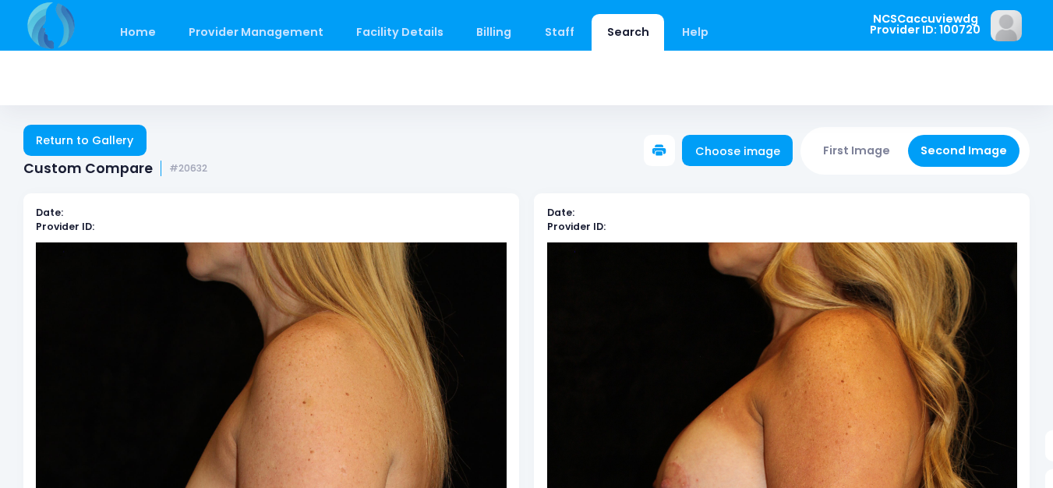  What do you see at coordinates (85, 140) in the screenshot?
I see `a: Return to Gallery` at bounding box center [85, 140].